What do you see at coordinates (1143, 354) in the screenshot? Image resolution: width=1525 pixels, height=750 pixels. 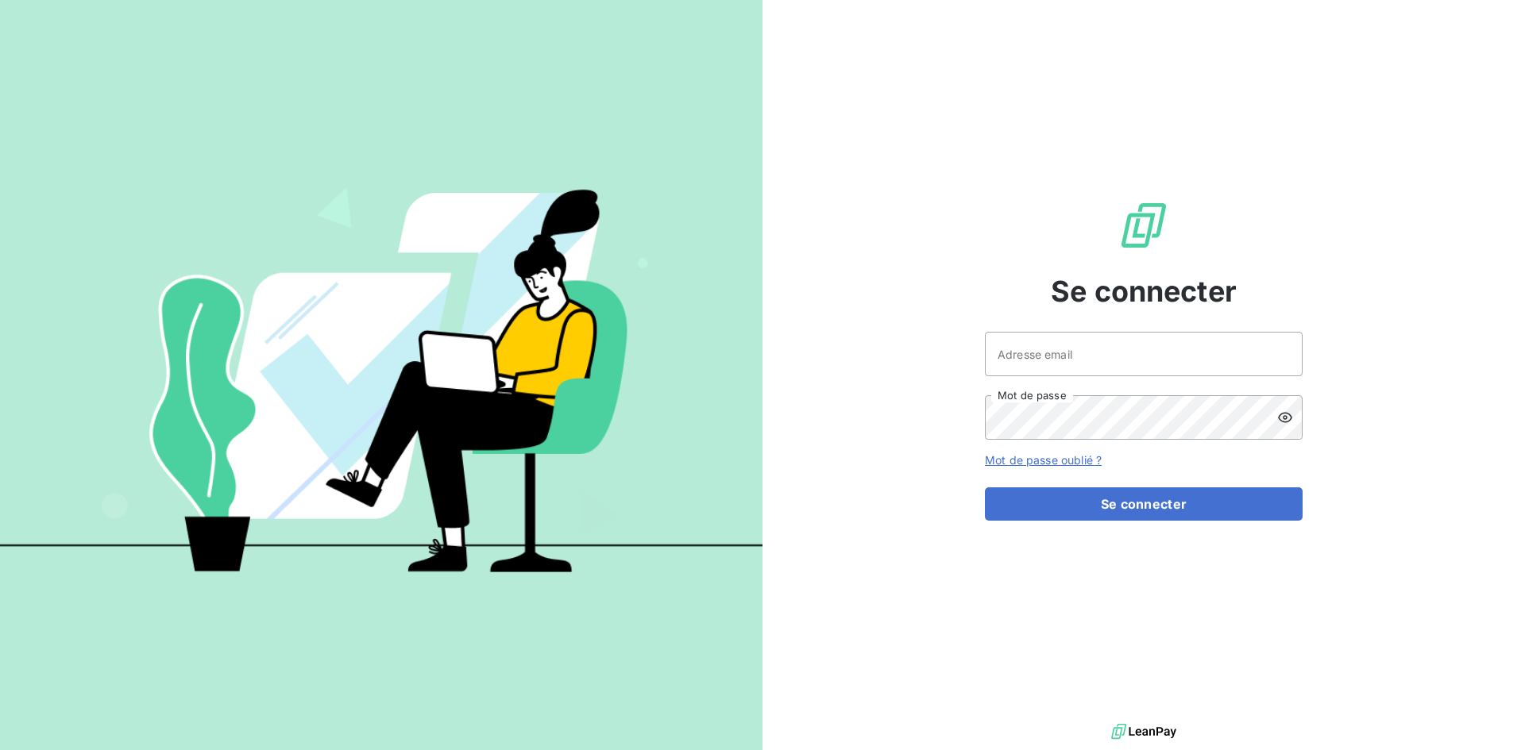 I see `input: placeholder` at bounding box center [1143, 354].